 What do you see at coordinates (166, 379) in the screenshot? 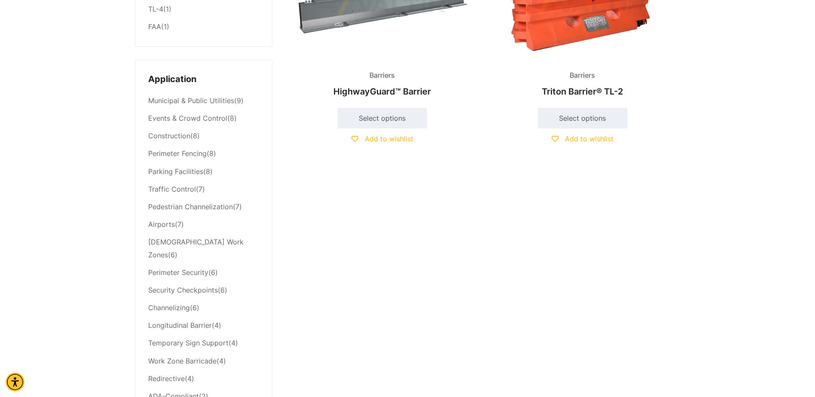
I see `a: Redirective` at bounding box center [166, 379].